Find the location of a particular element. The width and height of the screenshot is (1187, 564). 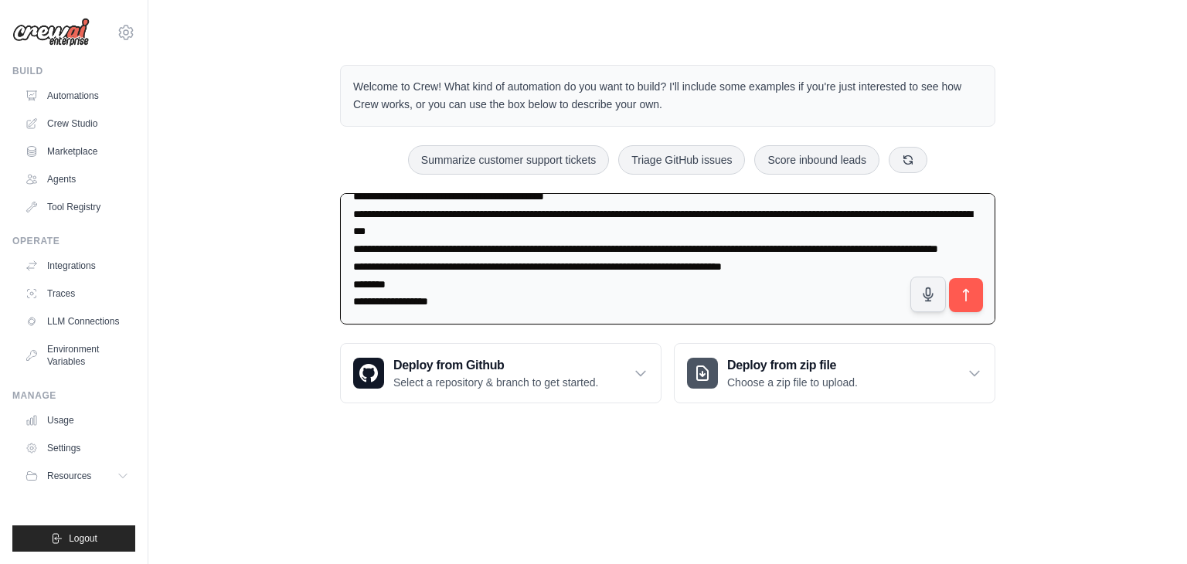

a: Traces is located at coordinates (77, 294).